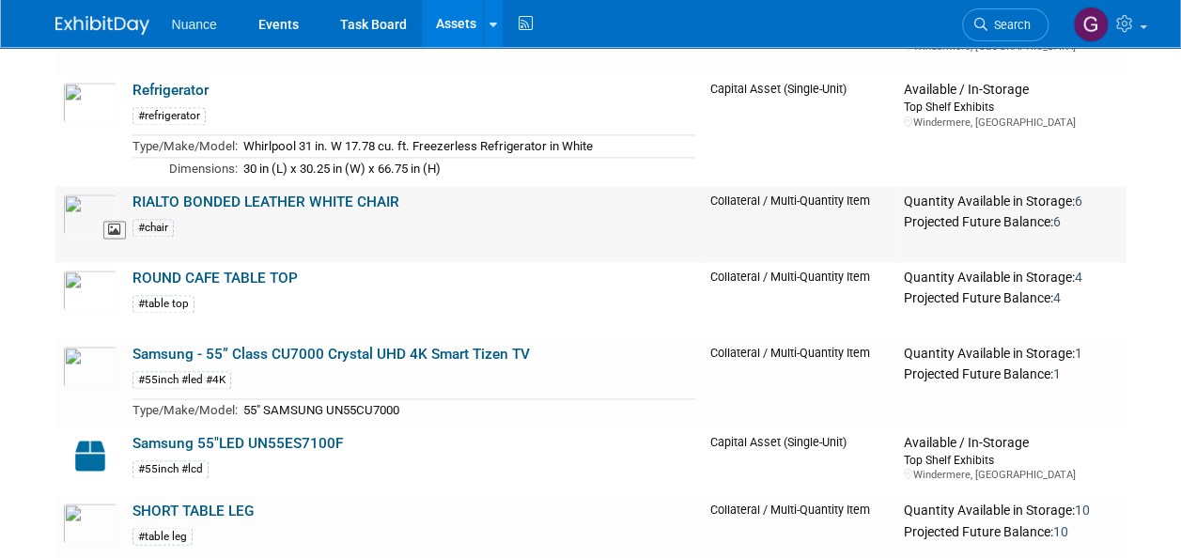 This screenshot has height=558, width=1181. Describe the element at coordinates (194, 24) in the screenshot. I see `span: Nuance` at that location.